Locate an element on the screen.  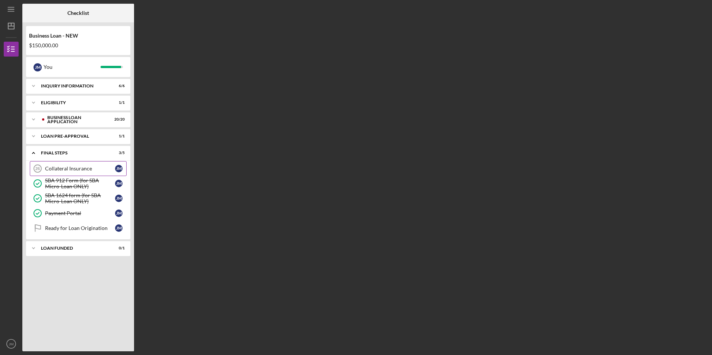
tspan: 26 is located at coordinates (38, 169).